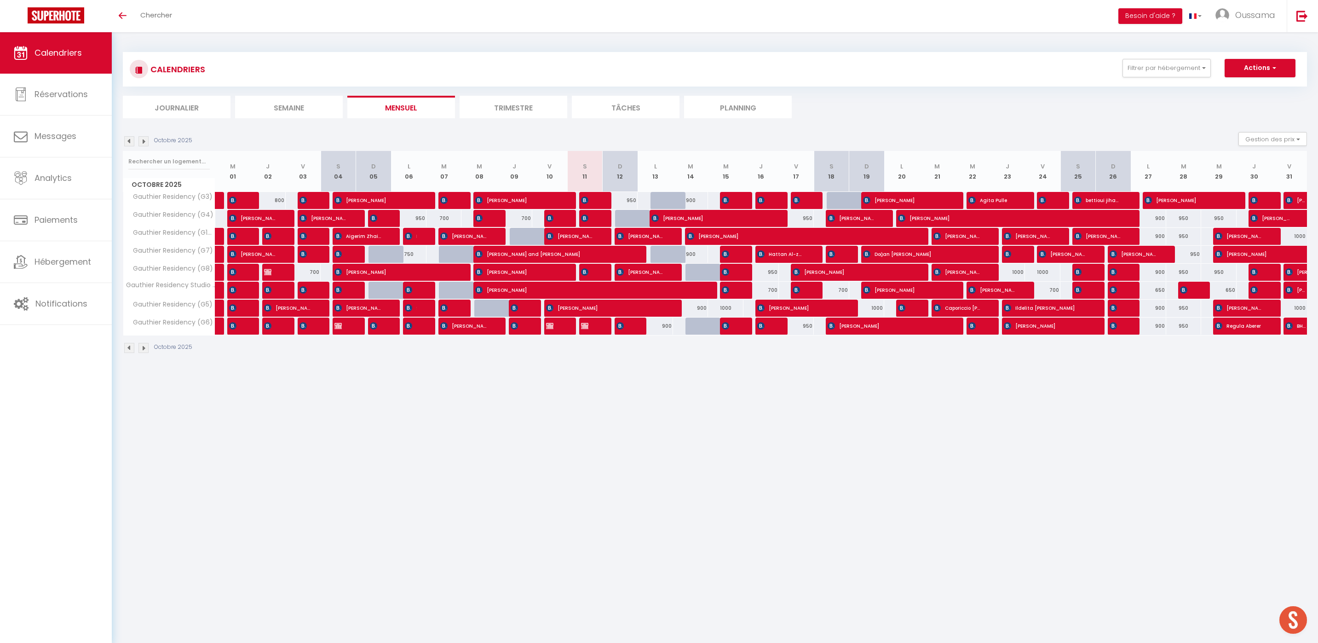  What do you see at coordinates (1042, 272) in the screenshot?
I see `div: 1000` at bounding box center [1042, 272].